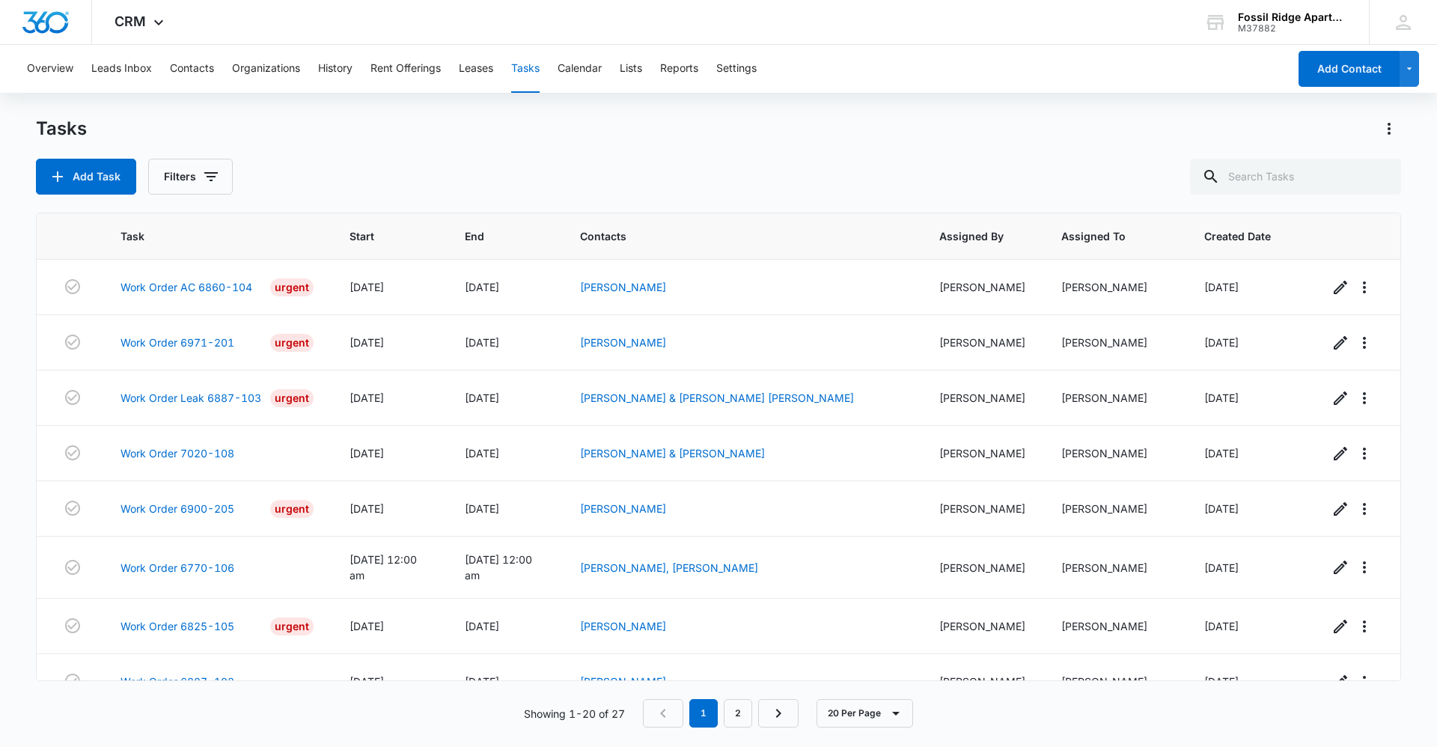  What do you see at coordinates (186, 287) in the screenshot?
I see `a: Work Order AC 6860-104` at bounding box center [186, 287].